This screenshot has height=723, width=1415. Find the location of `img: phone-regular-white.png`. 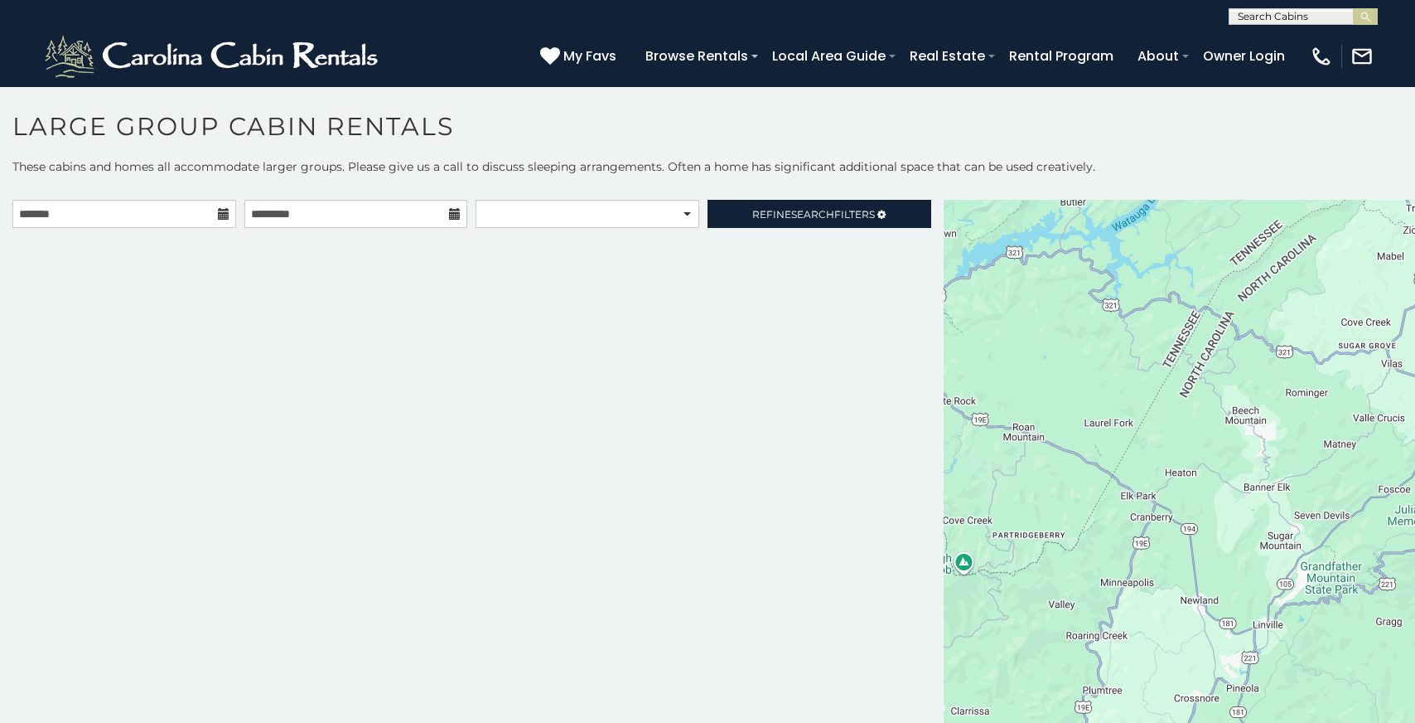

img: phone-regular-white.png is located at coordinates (1322, 56).